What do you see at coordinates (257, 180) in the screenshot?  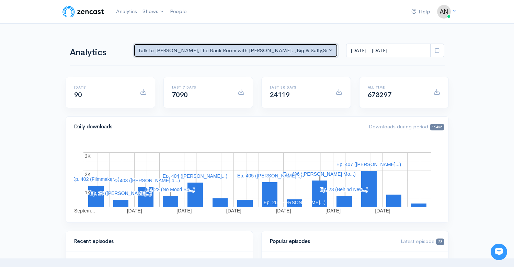 I see `svg: A chart.` at bounding box center [257, 180].